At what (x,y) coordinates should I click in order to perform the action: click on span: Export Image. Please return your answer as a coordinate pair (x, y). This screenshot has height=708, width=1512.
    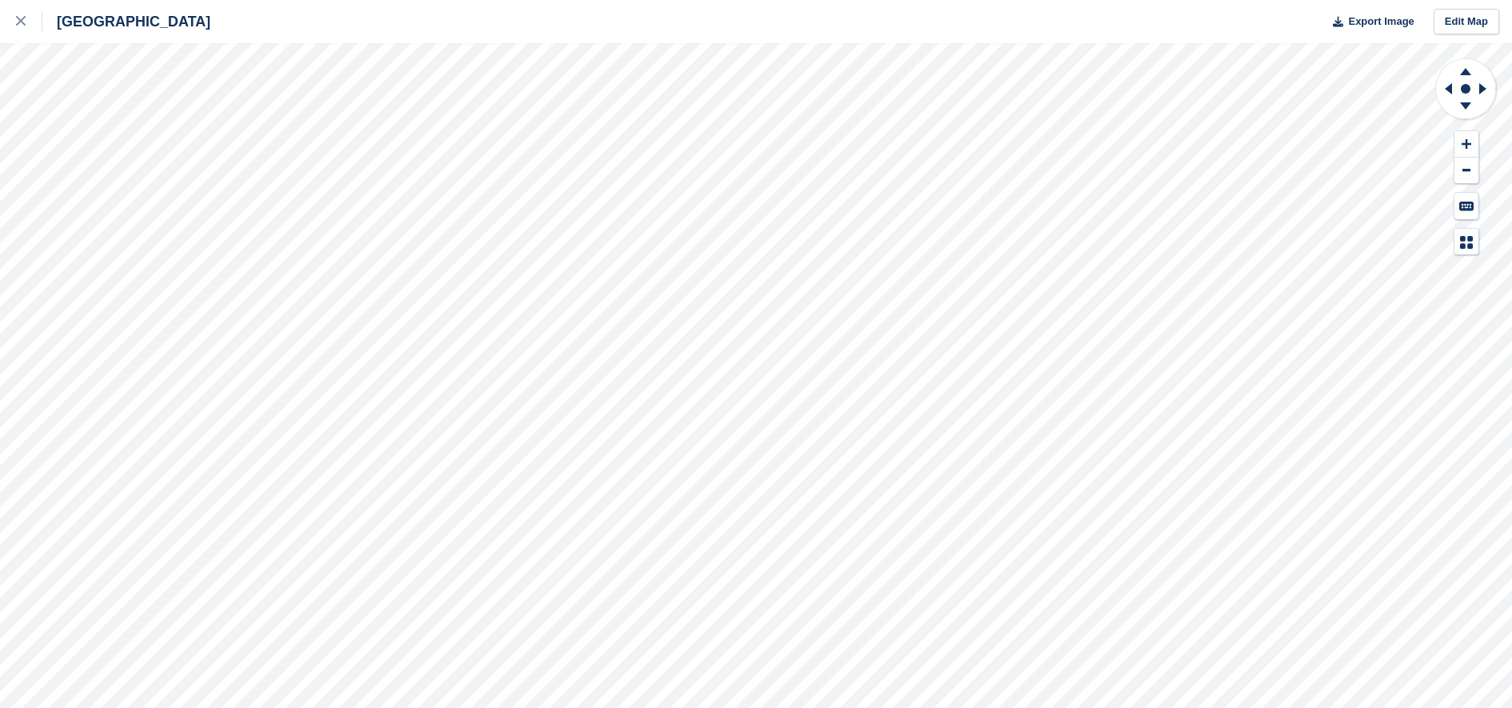
    Looking at the image, I should click on (1381, 22).